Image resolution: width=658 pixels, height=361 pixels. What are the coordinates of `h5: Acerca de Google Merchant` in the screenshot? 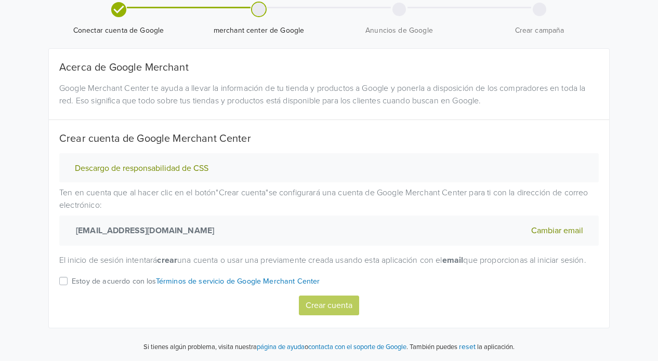 It's located at (329, 68).